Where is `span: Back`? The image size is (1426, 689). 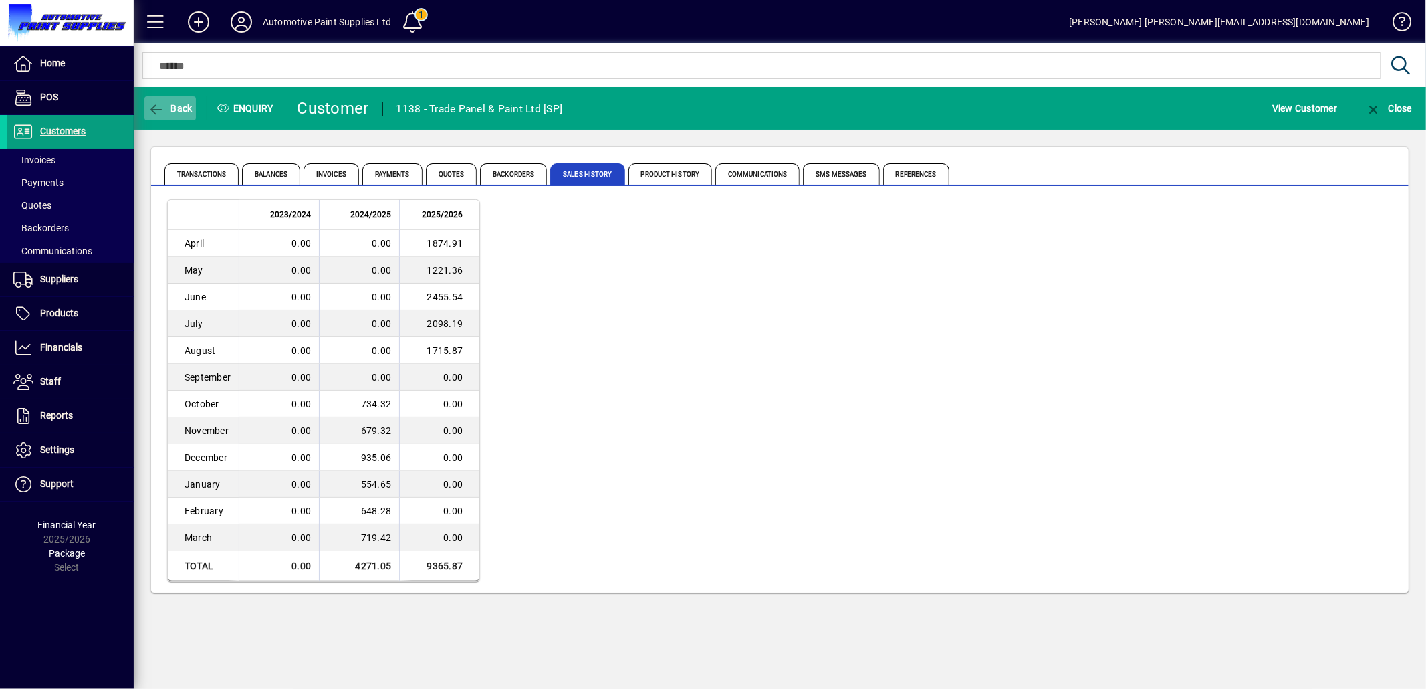 span: Back is located at coordinates (170, 108).